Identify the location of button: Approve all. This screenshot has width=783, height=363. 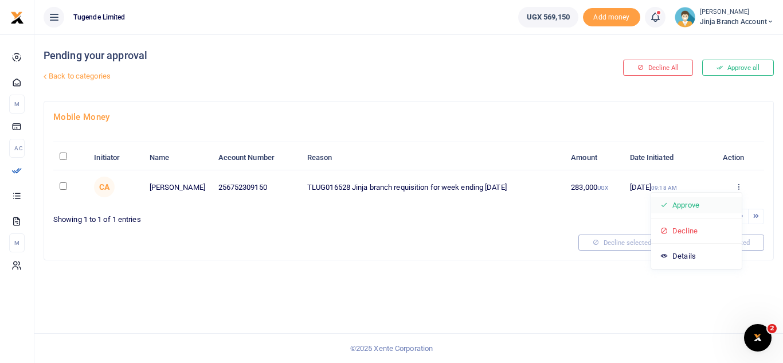
(737, 68).